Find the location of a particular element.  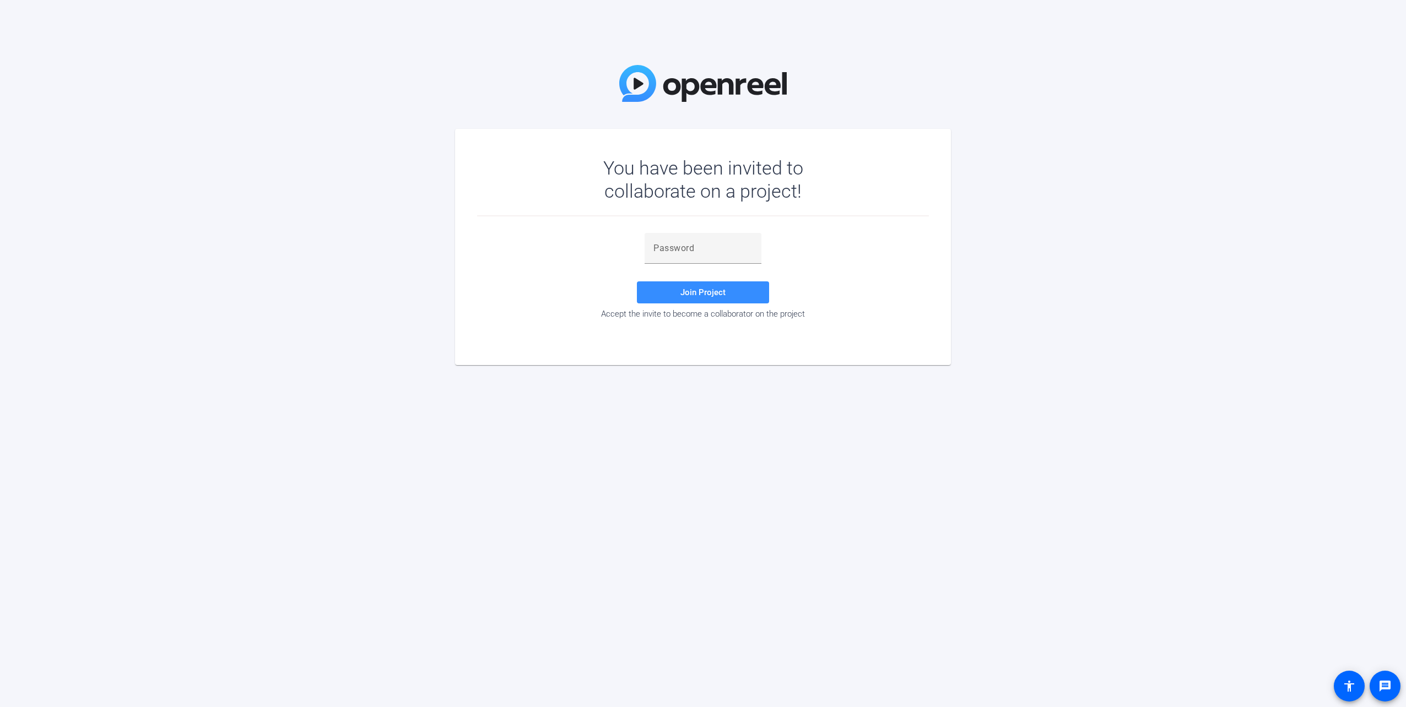

mat-icon: message is located at coordinates (1385, 686).